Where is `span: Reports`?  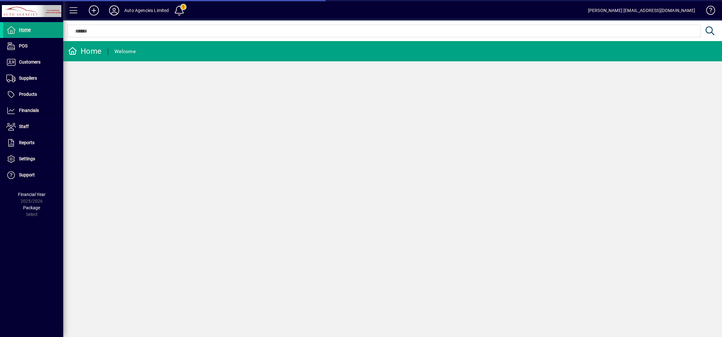 span: Reports is located at coordinates (27, 143).